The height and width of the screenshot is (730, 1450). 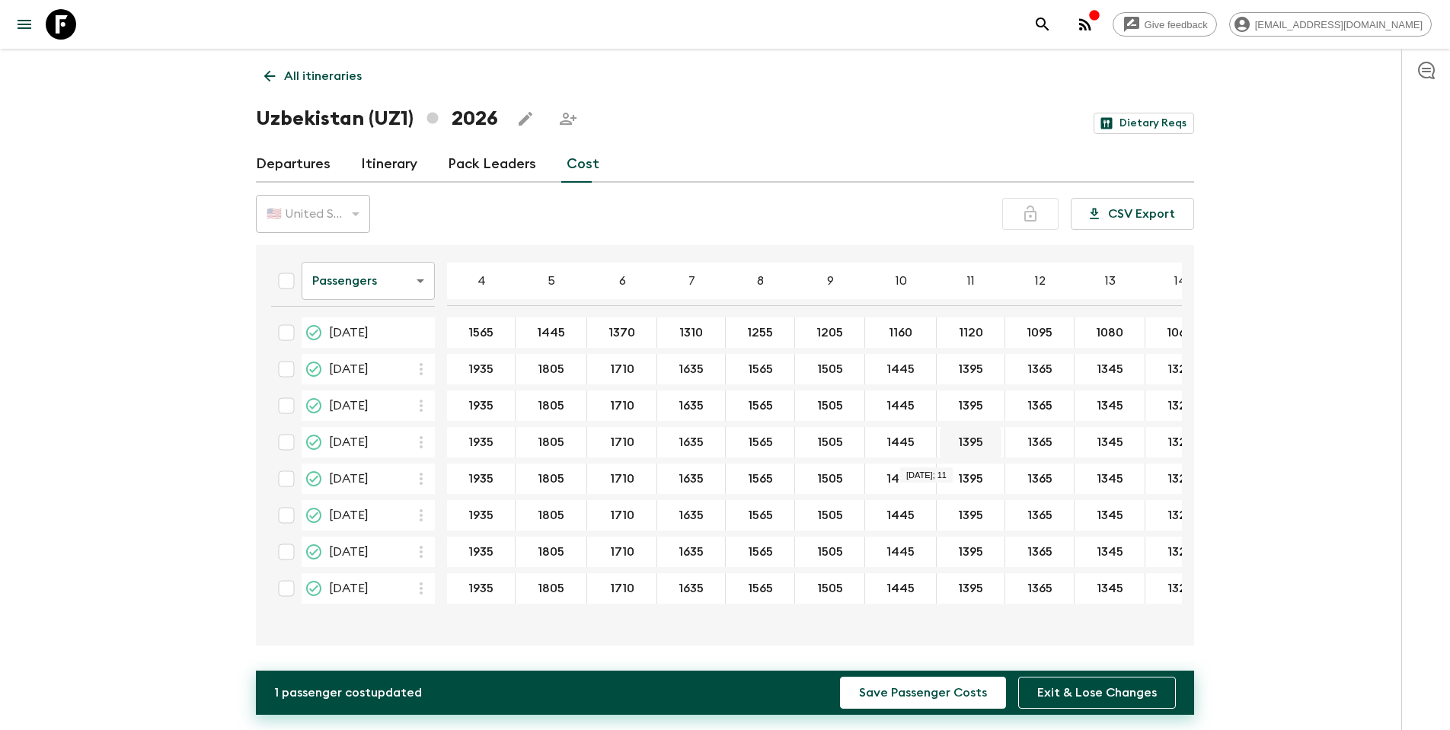 What do you see at coordinates (1110, 589) in the screenshot?
I see `div: 23 Oct 2026; 13` at bounding box center [1110, 589].